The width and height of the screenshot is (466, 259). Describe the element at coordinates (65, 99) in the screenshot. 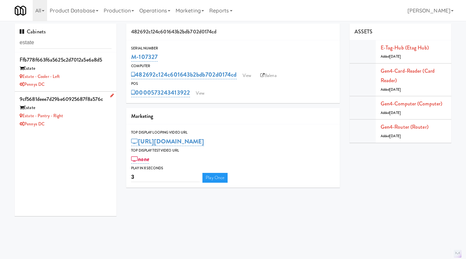

I see `div: 9cf5681deee7d29be60925687f8a576c` at that location.